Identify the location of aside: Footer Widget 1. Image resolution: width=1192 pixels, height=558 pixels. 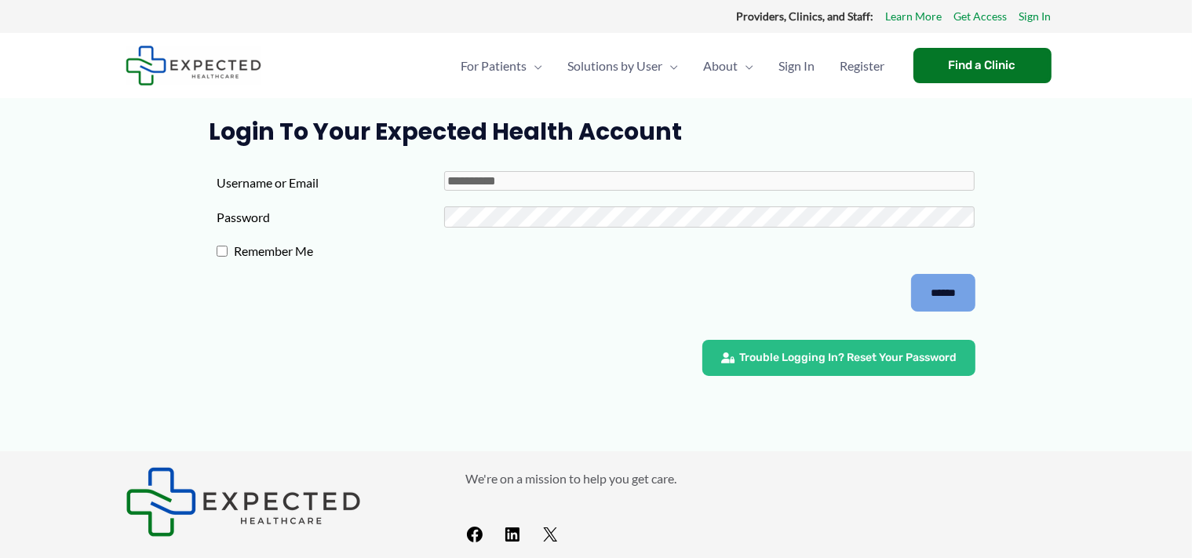
(275, 501).